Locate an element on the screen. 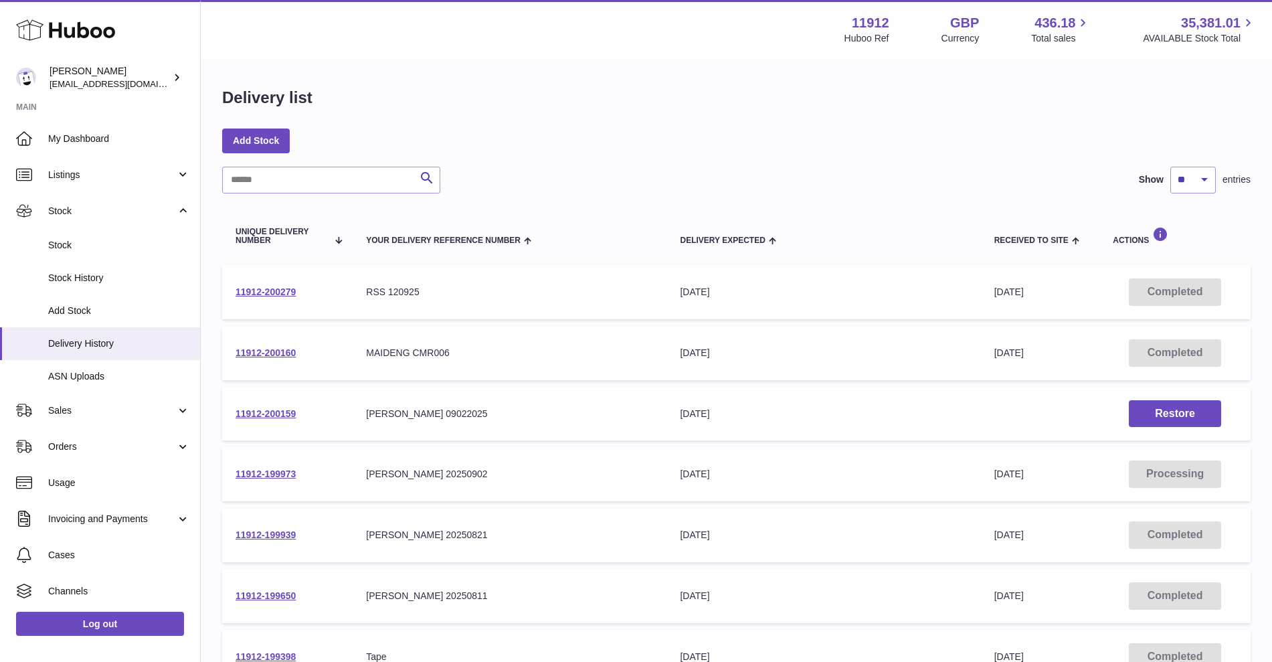 The height and width of the screenshot is (662, 1272). label: Show is located at coordinates (1150, 179).